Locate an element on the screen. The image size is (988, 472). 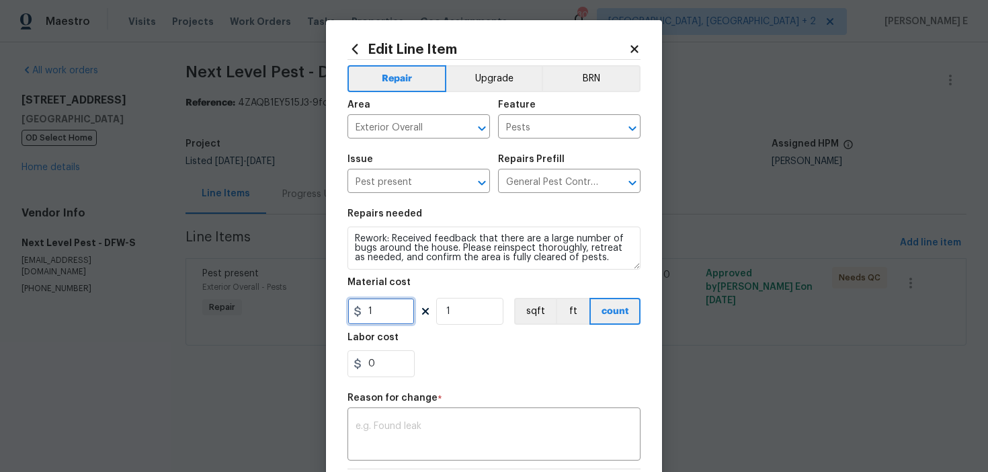
h5: Repairs Prefill is located at coordinates (531, 159).